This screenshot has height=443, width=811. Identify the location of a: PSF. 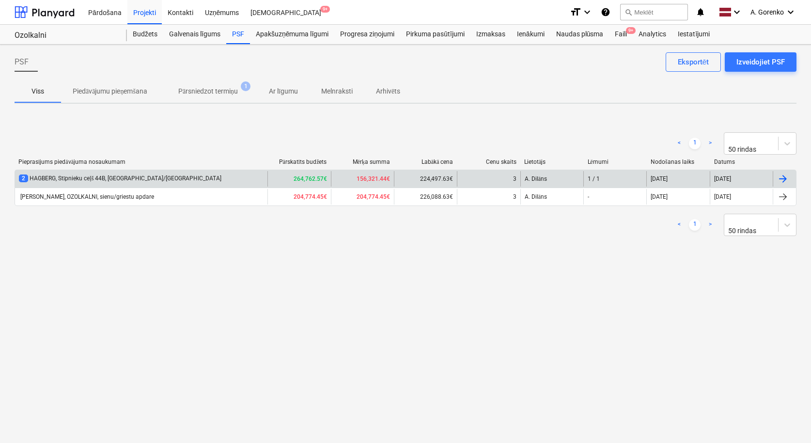
(238, 34).